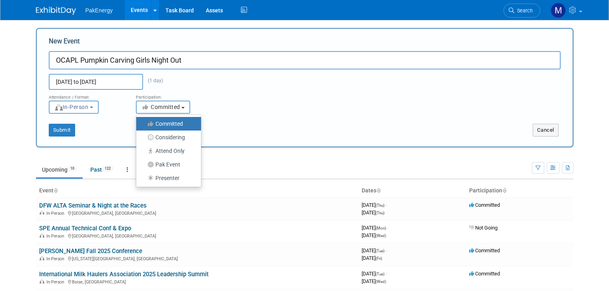 The height and width of the screenshot is (291, 609). Describe the element at coordinates (167, 151) in the screenshot. I see `label: Attend Only` at that location.